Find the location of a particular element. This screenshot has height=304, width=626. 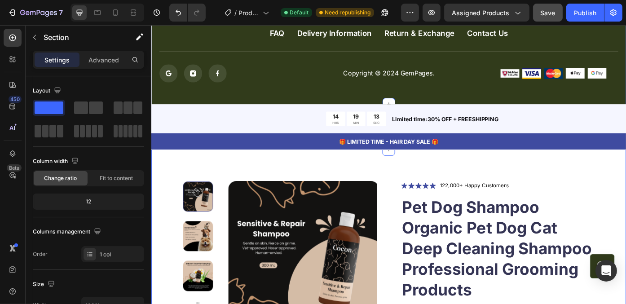

a: Return & Exchange is located at coordinates (304, 9).